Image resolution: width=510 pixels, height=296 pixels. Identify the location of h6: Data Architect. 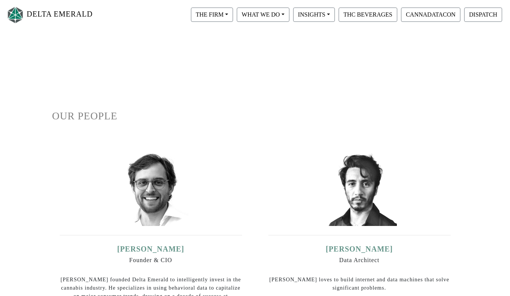
(359, 259).